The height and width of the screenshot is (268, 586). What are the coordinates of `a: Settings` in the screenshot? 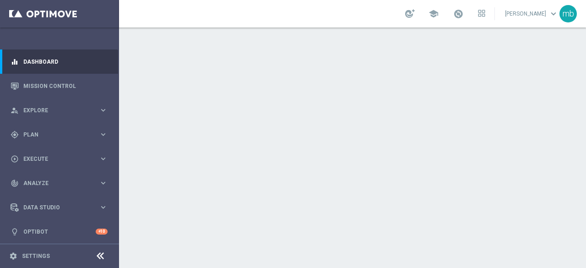 It's located at (36, 256).